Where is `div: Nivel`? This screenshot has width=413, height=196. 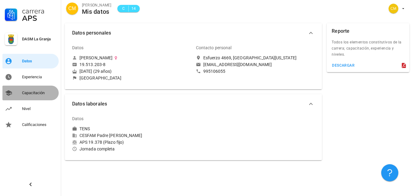
div: Nivel is located at coordinates (39, 109).